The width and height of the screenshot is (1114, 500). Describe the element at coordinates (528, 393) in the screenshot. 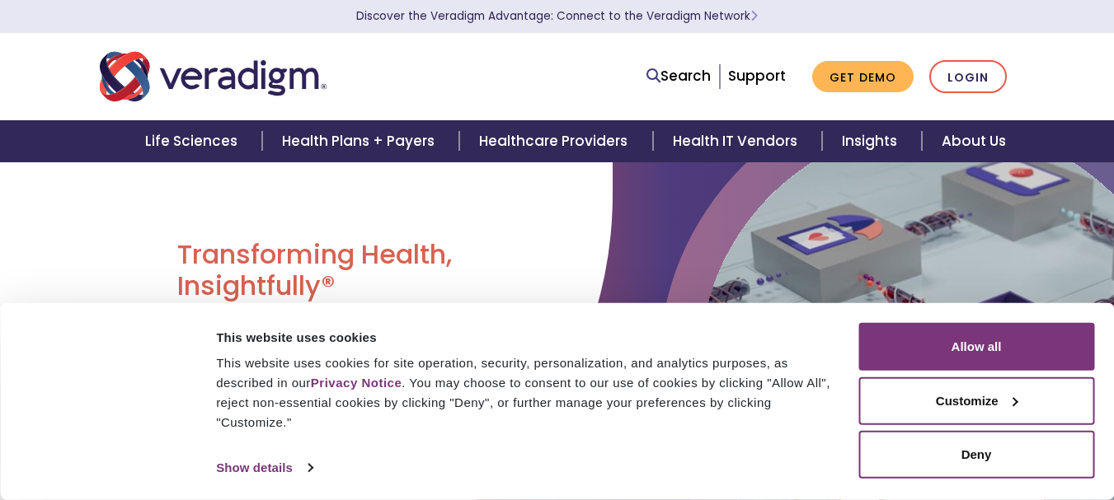

I see `div: This website uses cookies for site operation, security, personalization, and analytics purposes, ...` at that location.